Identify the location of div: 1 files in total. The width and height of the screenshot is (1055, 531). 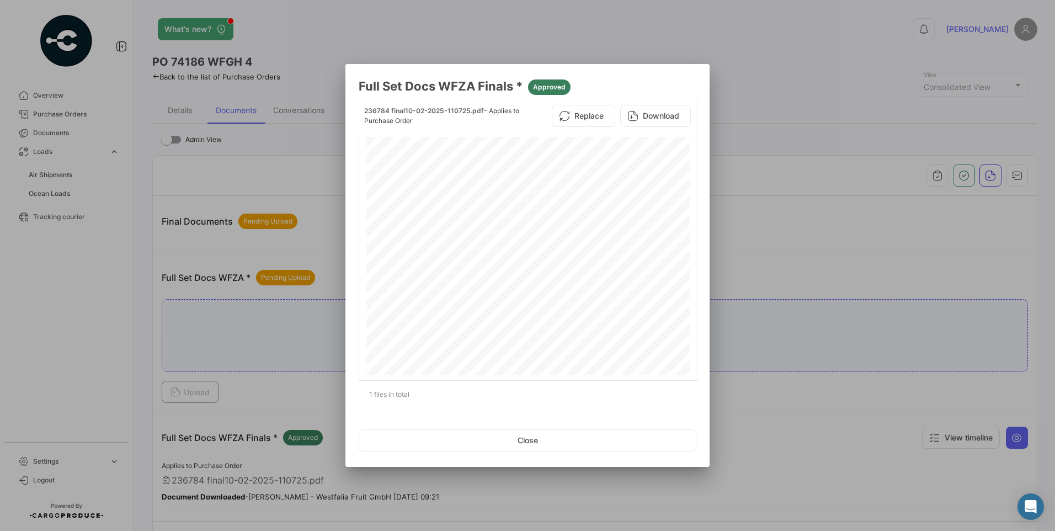
(527, 394).